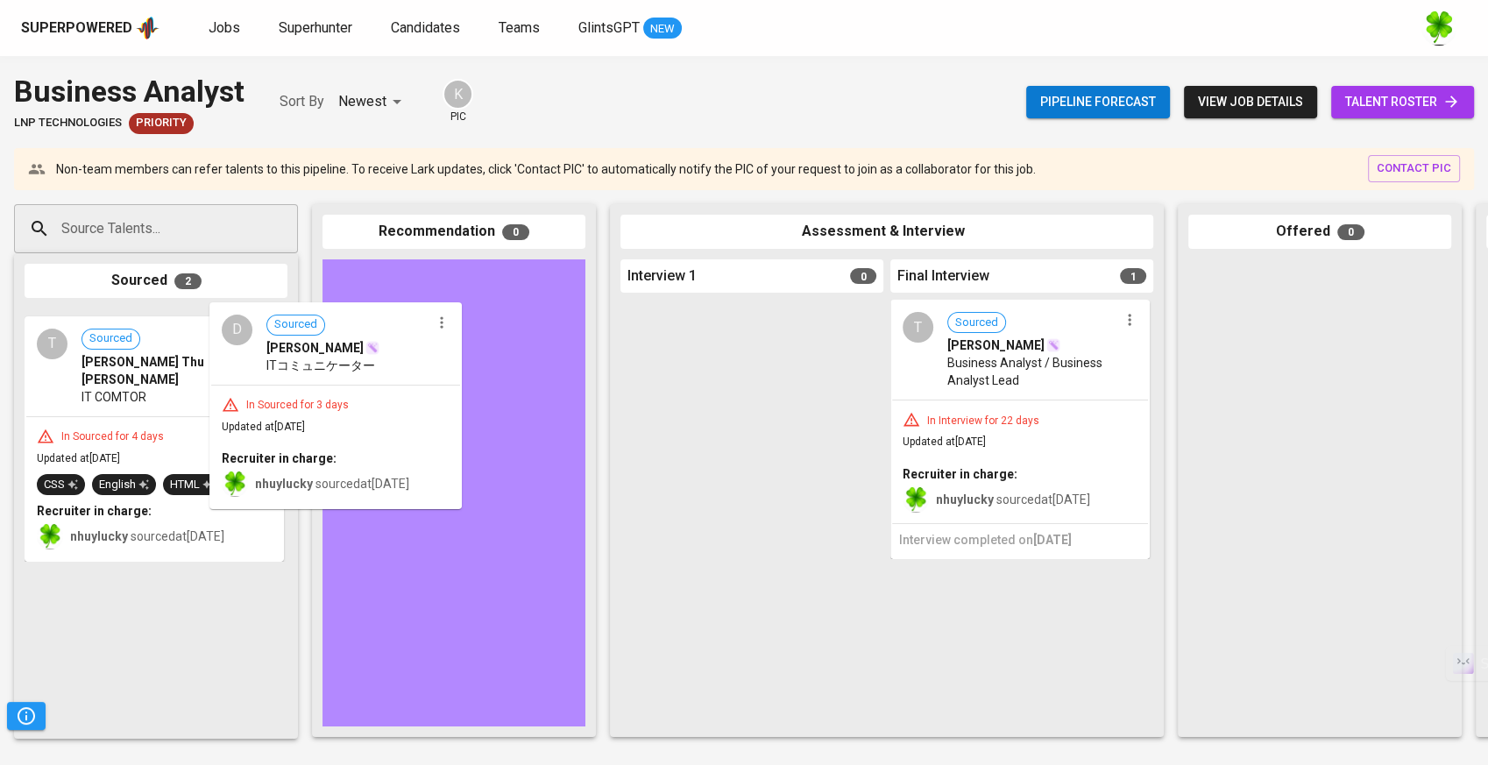  What do you see at coordinates (1319, 231) in the screenshot?
I see `div: Offered` at bounding box center [1319, 231].